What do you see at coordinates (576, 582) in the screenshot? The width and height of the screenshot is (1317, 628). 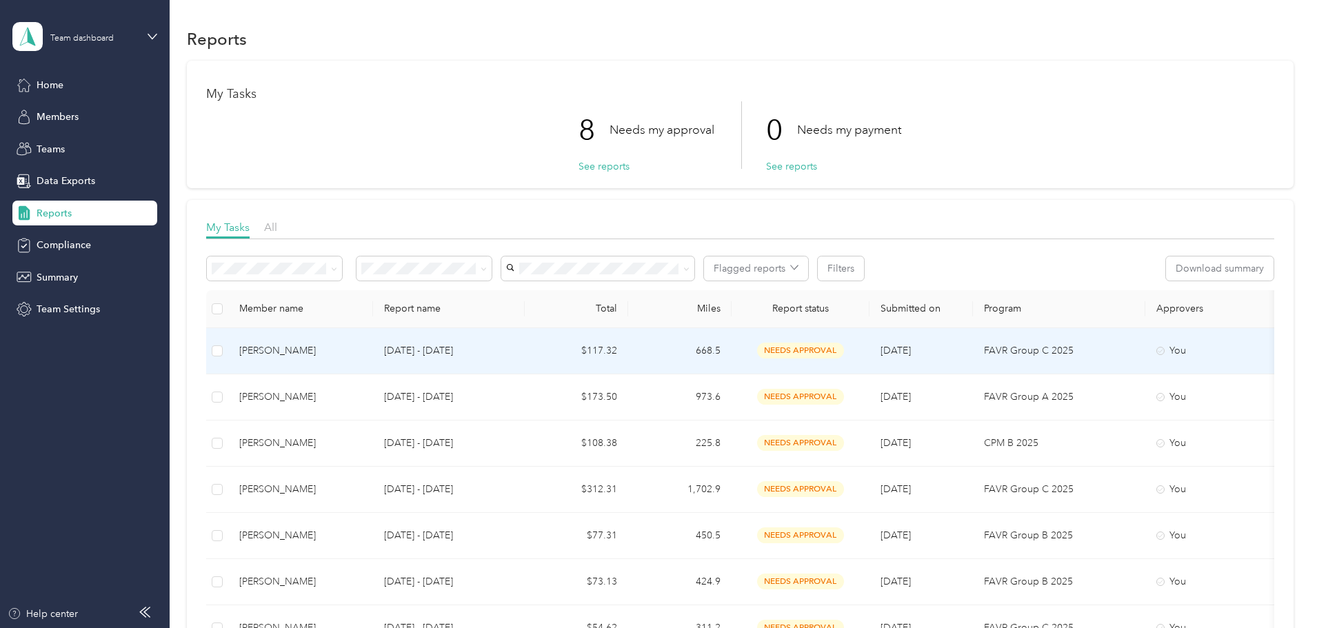 I see `td: $73.13` at bounding box center [576, 582].